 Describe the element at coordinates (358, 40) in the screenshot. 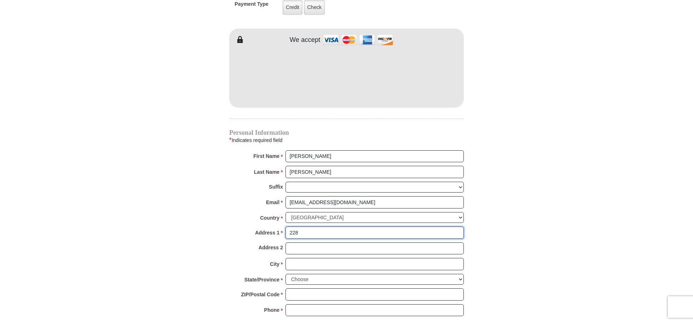

I see `img: credit cards accepted` at that location.